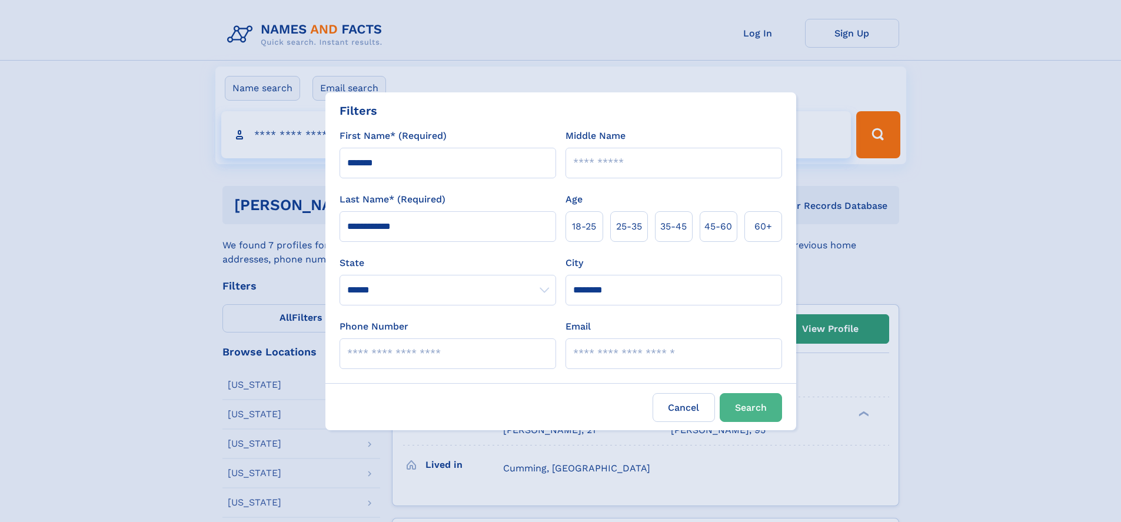 The height and width of the screenshot is (522, 1121). What do you see at coordinates (448, 263) in the screenshot?
I see `label: State` at bounding box center [448, 263].